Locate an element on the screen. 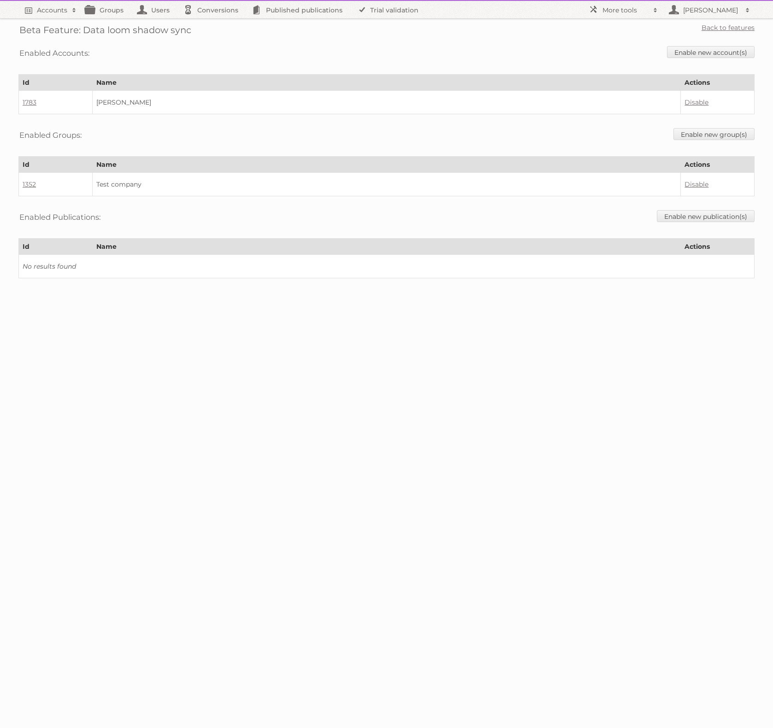  h3: Enabled Publications: is located at coordinates (60, 217).